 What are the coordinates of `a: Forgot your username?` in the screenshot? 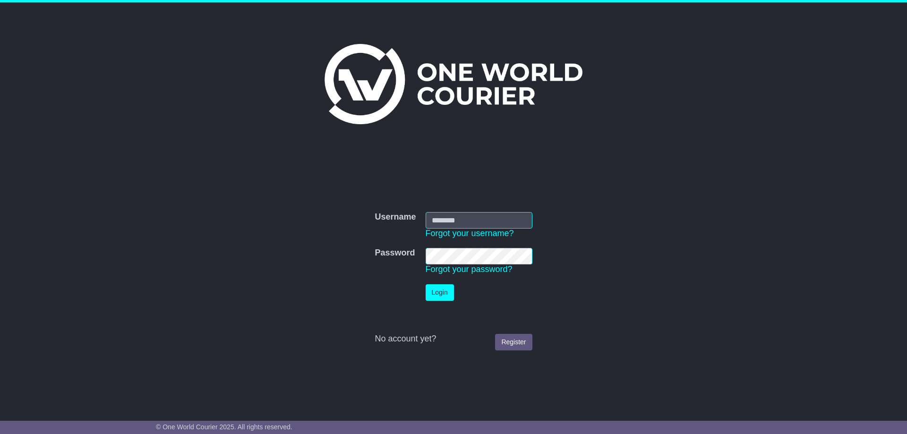 It's located at (469, 233).